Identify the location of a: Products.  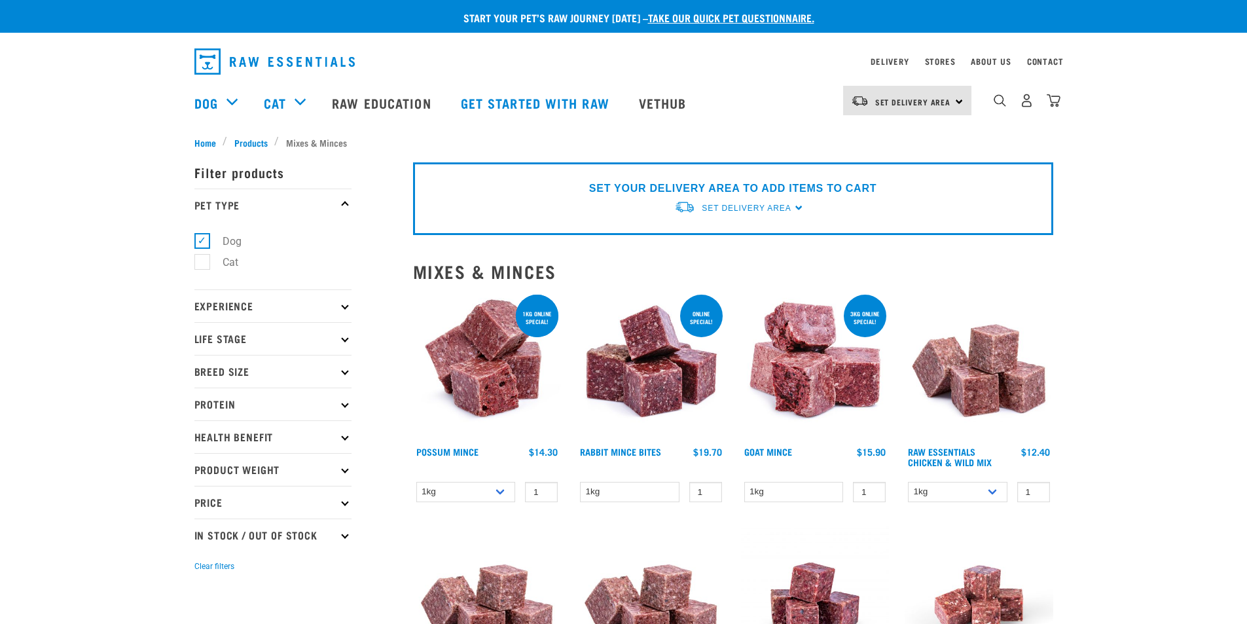
(251, 142).